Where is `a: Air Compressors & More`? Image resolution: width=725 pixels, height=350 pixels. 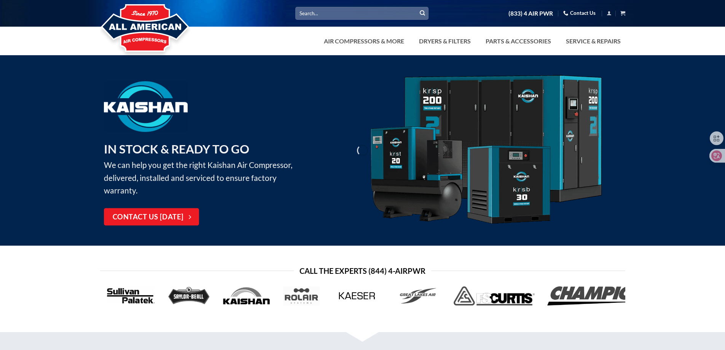
a: Air Compressors & More is located at coordinates (364, 41).